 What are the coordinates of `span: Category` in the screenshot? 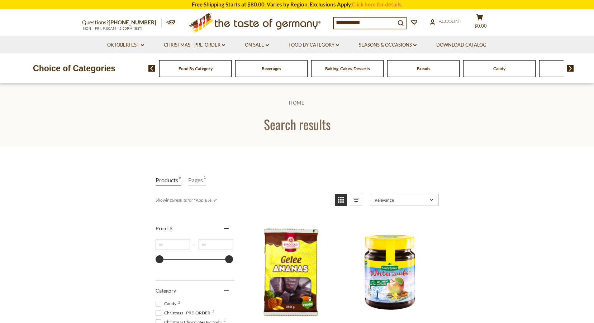 It's located at (166, 291).